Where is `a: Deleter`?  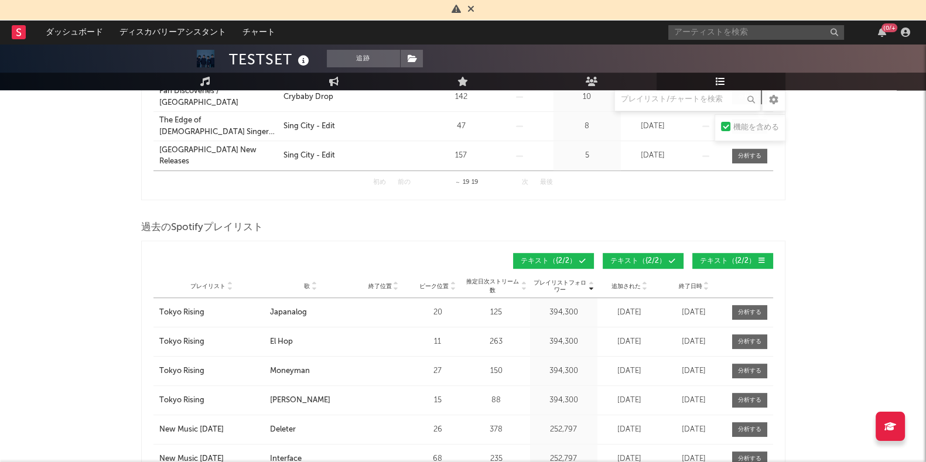
a: Deleter is located at coordinates (311, 430).